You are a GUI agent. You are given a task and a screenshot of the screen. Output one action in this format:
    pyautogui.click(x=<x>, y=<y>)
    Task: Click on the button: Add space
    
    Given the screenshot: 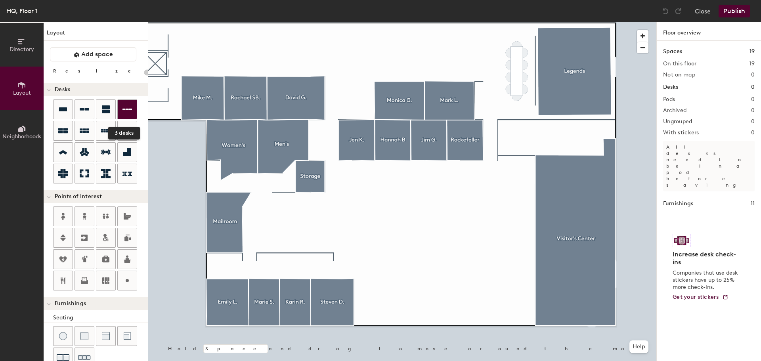 What is the action you would take?
    pyautogui.click(x=93, y=54)
    